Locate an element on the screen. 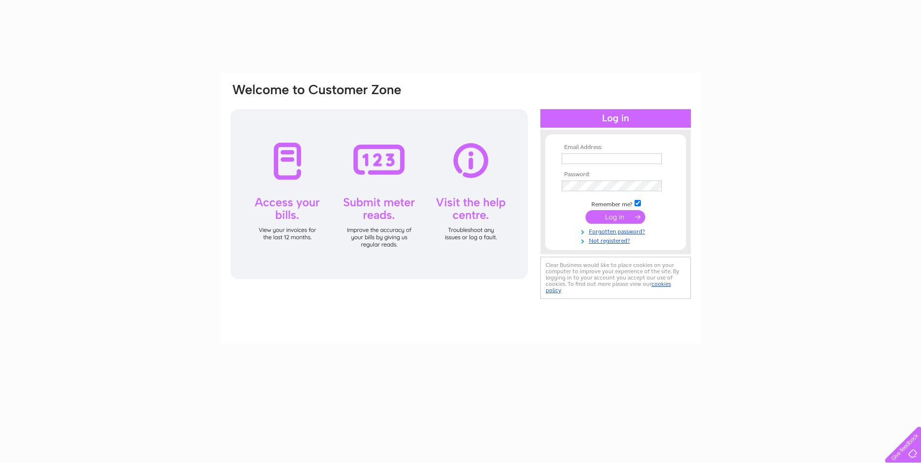 The image size is (921, 463). th: Password: is located at coordinates (616, 175).